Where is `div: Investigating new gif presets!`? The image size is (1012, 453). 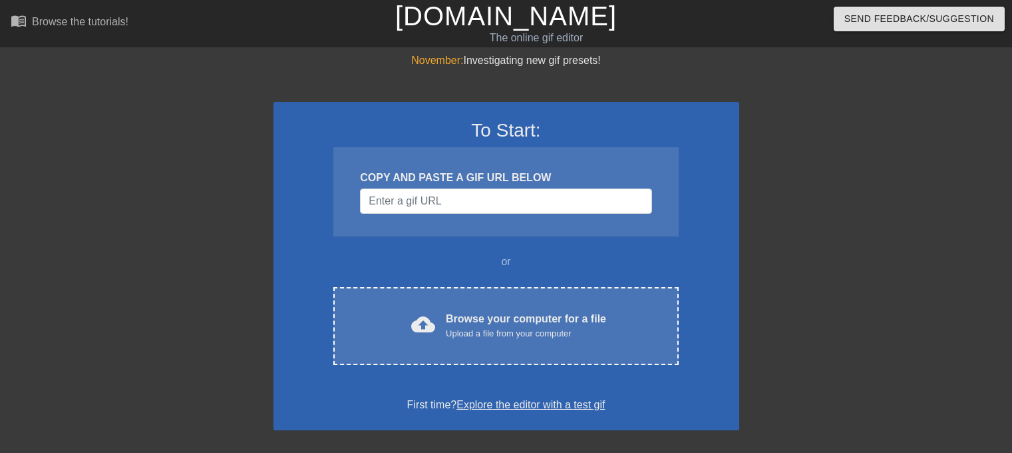 div: Investigating new gif presets! is located at coordinates (506, 61).